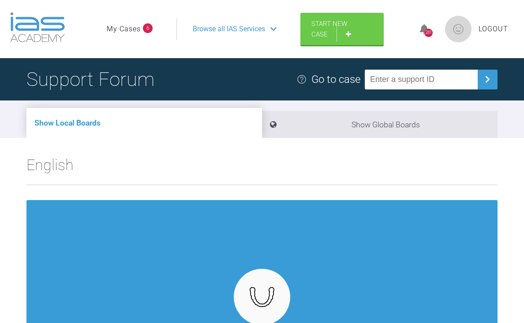 The height and width of the screenshot is (323, 524). Describe the element at coordinates (493, 29) in the screenshot. I see `span: Logout` at that location.